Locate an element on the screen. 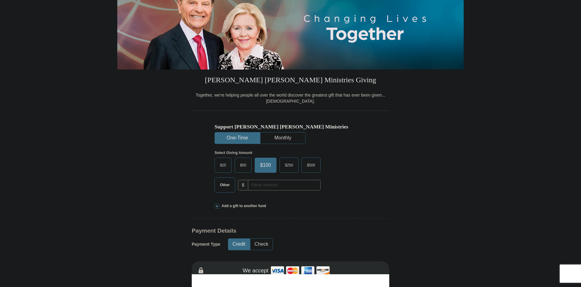 The height and width of the screenshot is (287, 581). span: $50 is located at coordinates (243, 165).